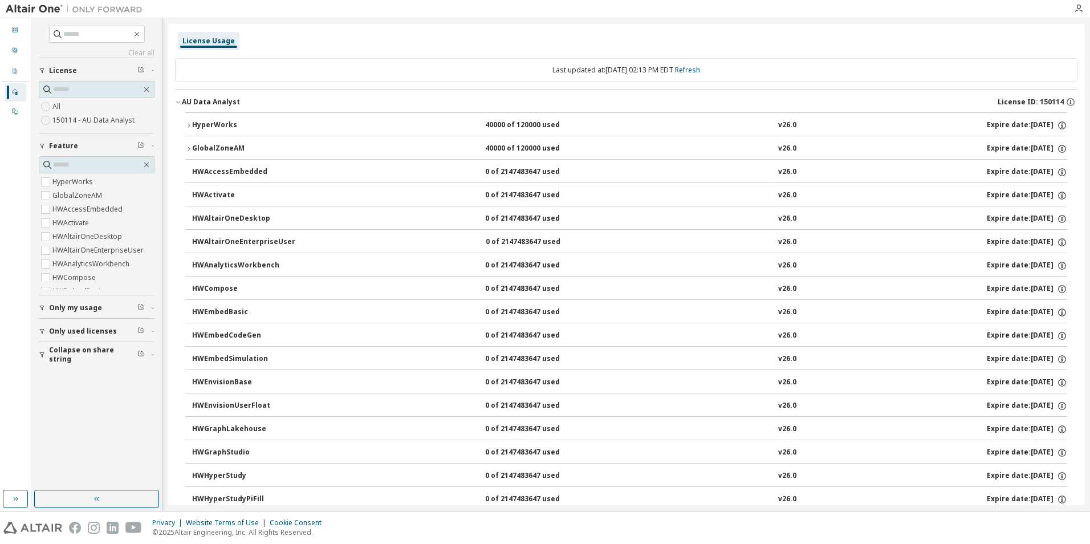 The width and height of the screenshot is (1090, 544). Describe the element at coordinates (96, 53) in the screenshot. I see `a: Clear all` at that location.